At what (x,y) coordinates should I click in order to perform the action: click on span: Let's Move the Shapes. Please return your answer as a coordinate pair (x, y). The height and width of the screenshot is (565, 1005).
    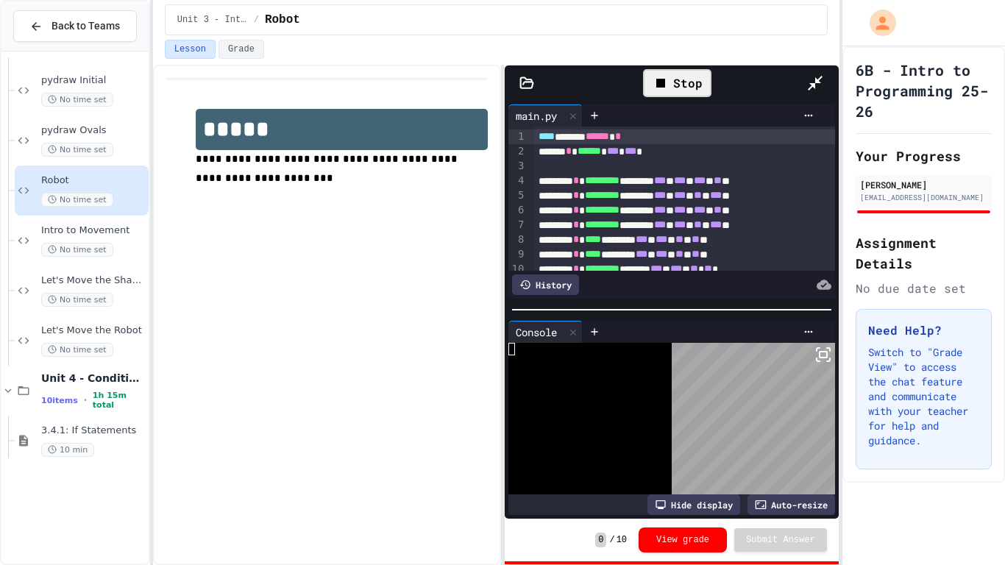
    Looking at the image, I should click on (93, 280).